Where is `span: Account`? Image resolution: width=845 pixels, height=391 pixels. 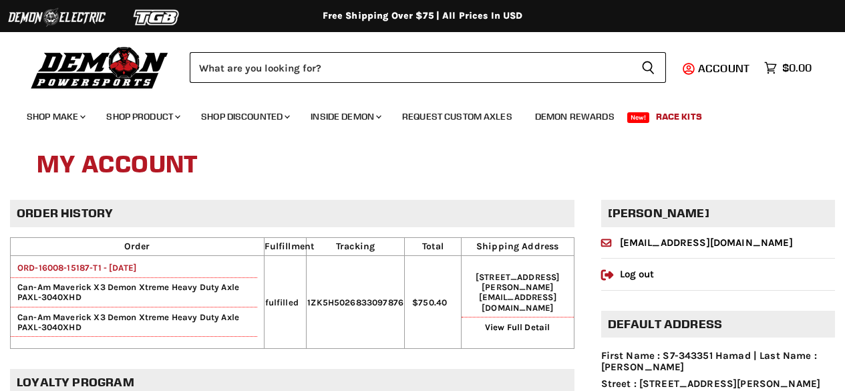 span: Account is located at coordinates (723, 68).